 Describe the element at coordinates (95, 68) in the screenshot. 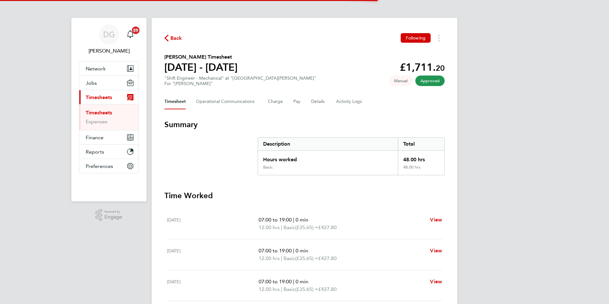

I see `span: Network` at that location.